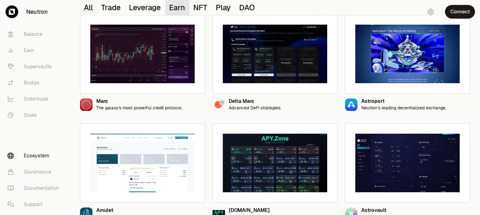 The width and height of the screenshot is (480, 215). What do you see at coordinates (223, 8) in the screenshot?
I see `button: Play` at bounding box center [223, 8].